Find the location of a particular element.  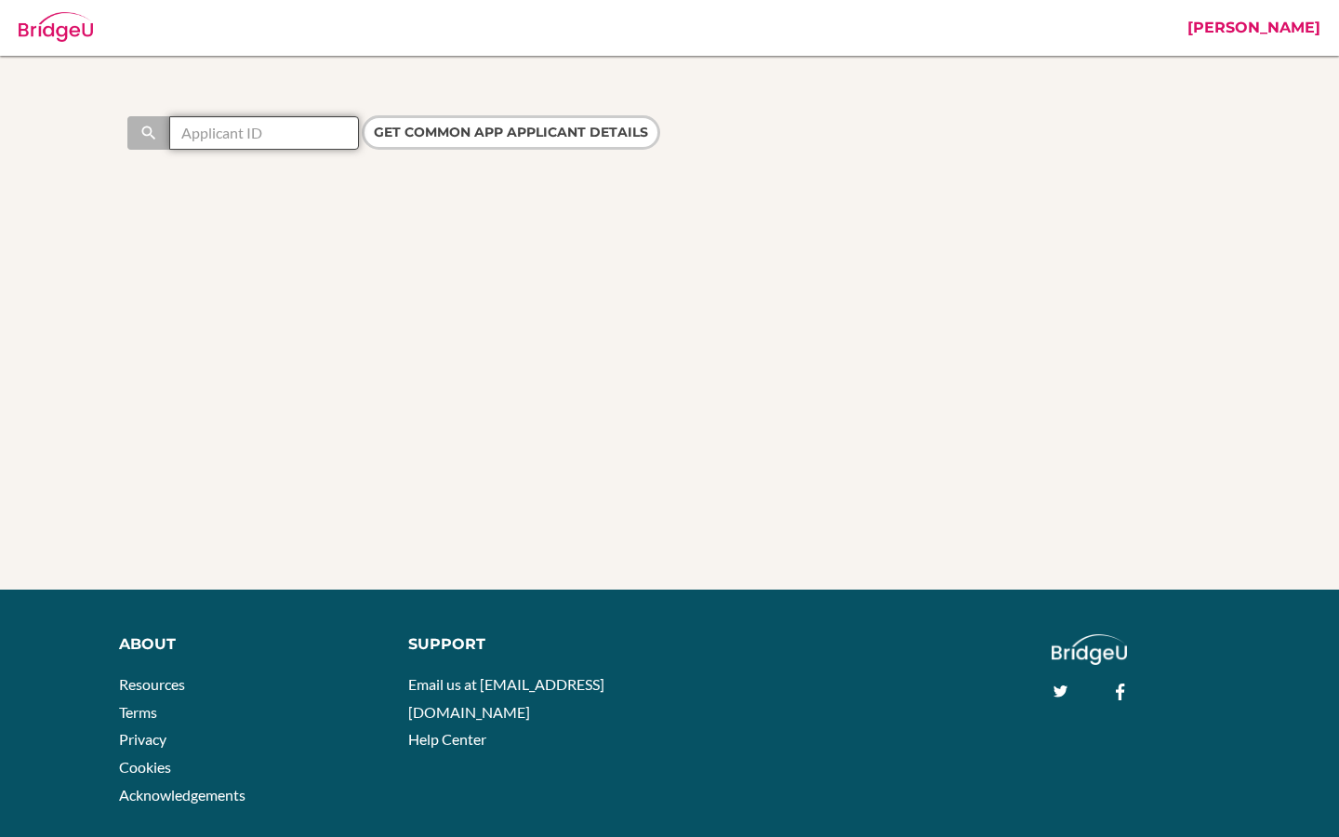

img: logo_white@2x-f4f0deed5e89b7ecb1c2cc34c3e3d731f90f0f143d5ea2071677605dd97b5244.png is located at coordinates (1089, 649).